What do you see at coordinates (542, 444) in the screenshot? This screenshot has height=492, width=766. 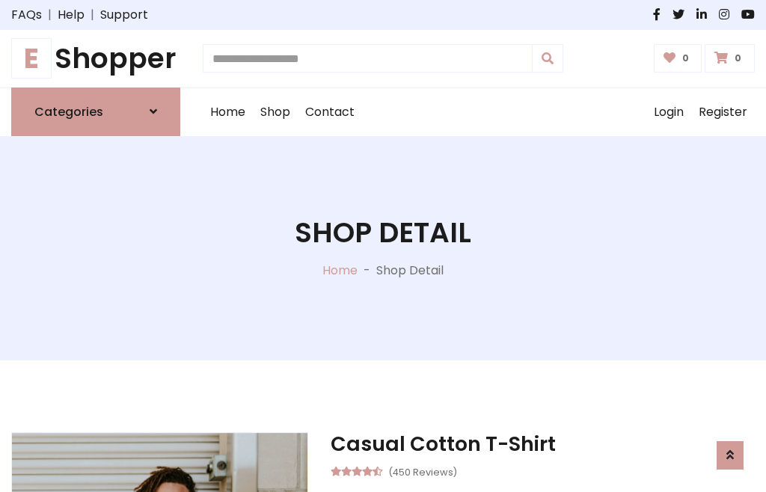 I see `h3: Casual Cotton T-Shirt` at bounding box center [542, 444].